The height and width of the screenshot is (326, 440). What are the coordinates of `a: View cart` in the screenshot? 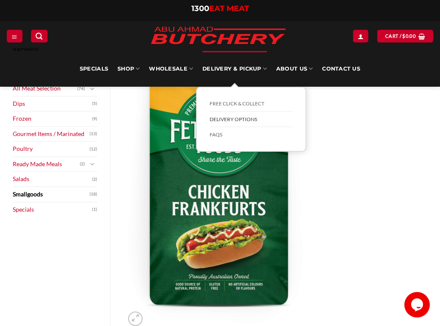 It's located at (406, 36).